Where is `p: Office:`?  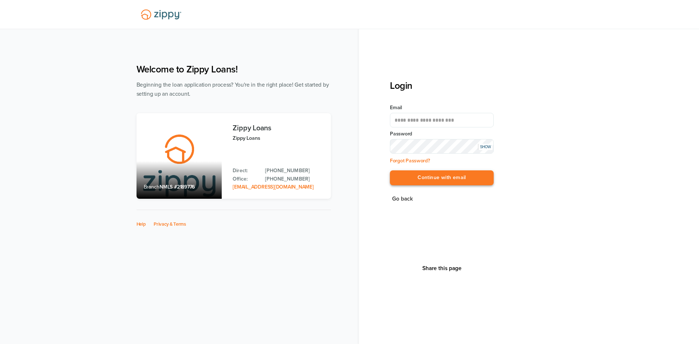 p: Office: is located at coordinates (245, 179).